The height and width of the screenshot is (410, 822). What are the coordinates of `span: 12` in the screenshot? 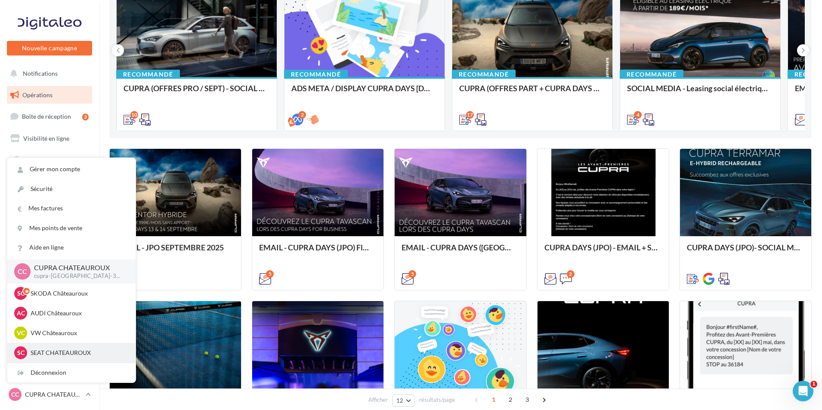 It's located at (400, 401).